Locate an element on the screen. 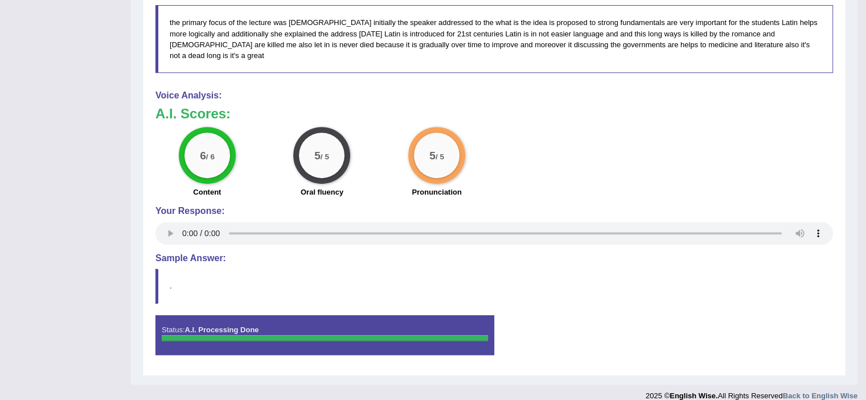 The width and height of the screenshot is (866, 400). h4: Sample Answer: is located at coordinates (494, 258).